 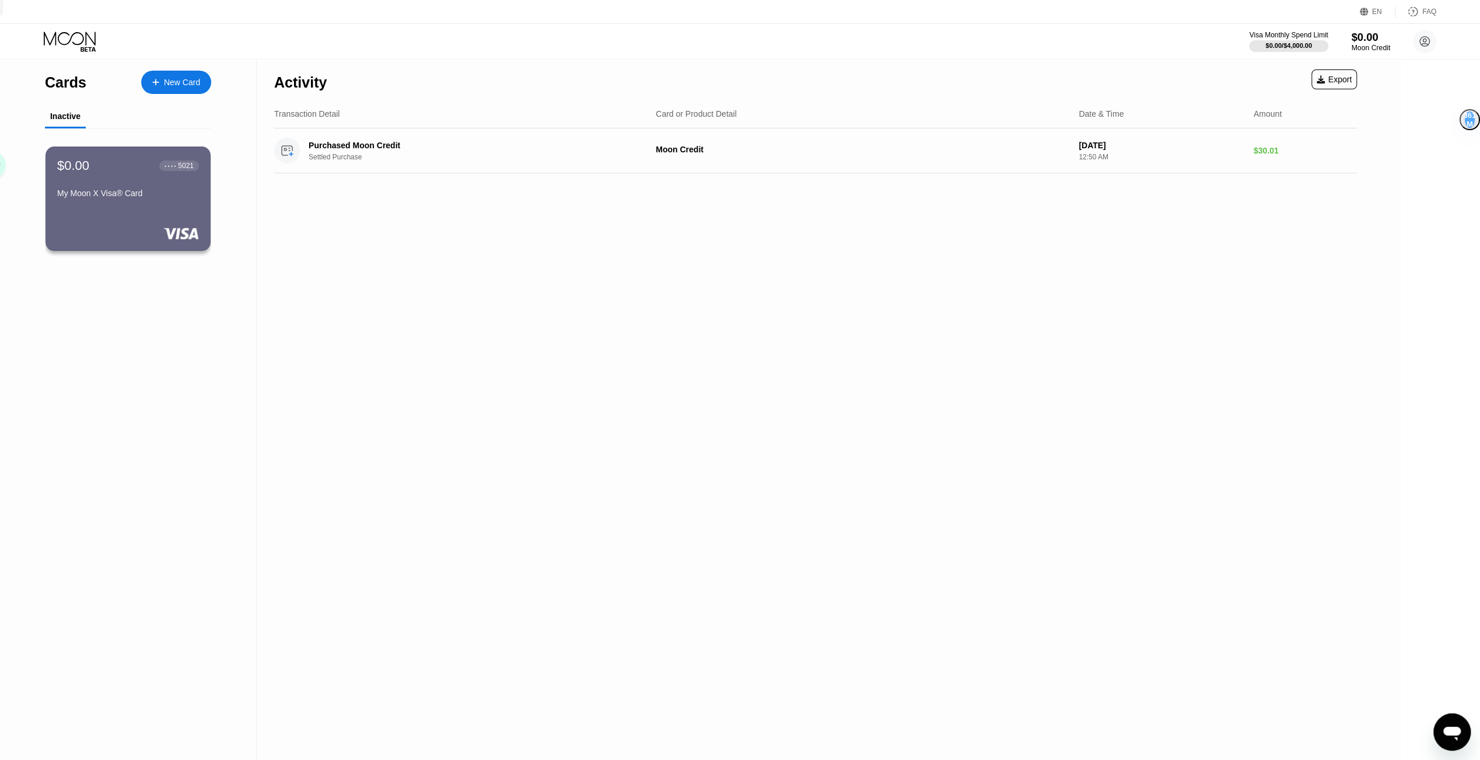 I want to click on div: 5021, so click(x=186, y=166).